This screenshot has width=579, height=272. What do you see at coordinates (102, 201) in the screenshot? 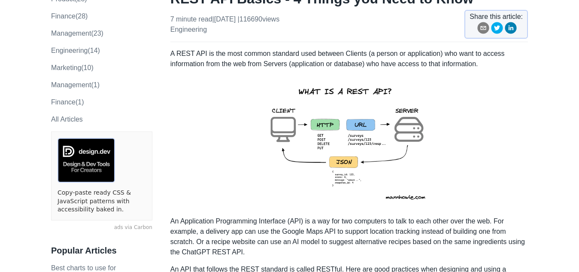
I see `a: Copy‑paste ready CSS & JavaScript patterns with accessibility baked in.` at bounding box center [102, 201].